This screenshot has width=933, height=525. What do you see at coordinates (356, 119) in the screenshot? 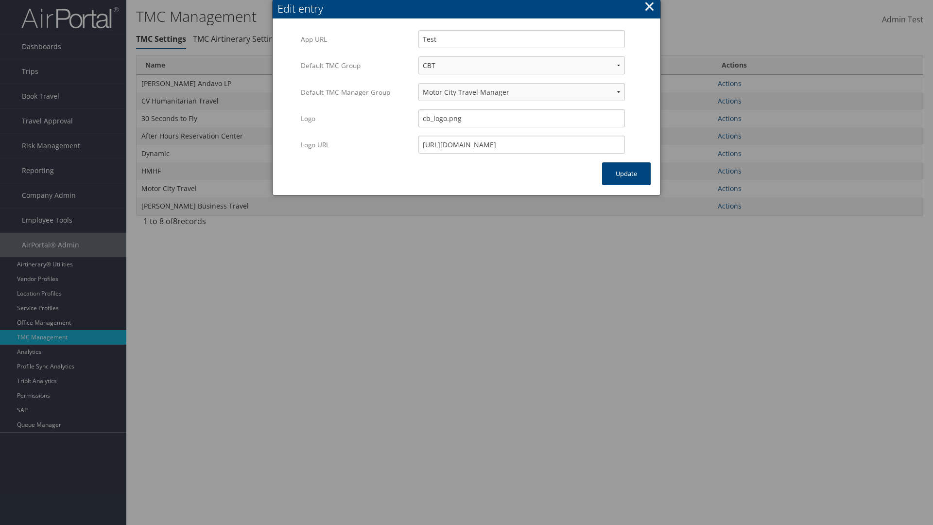
I see `label: Logo` at bounding box center [356, 119].